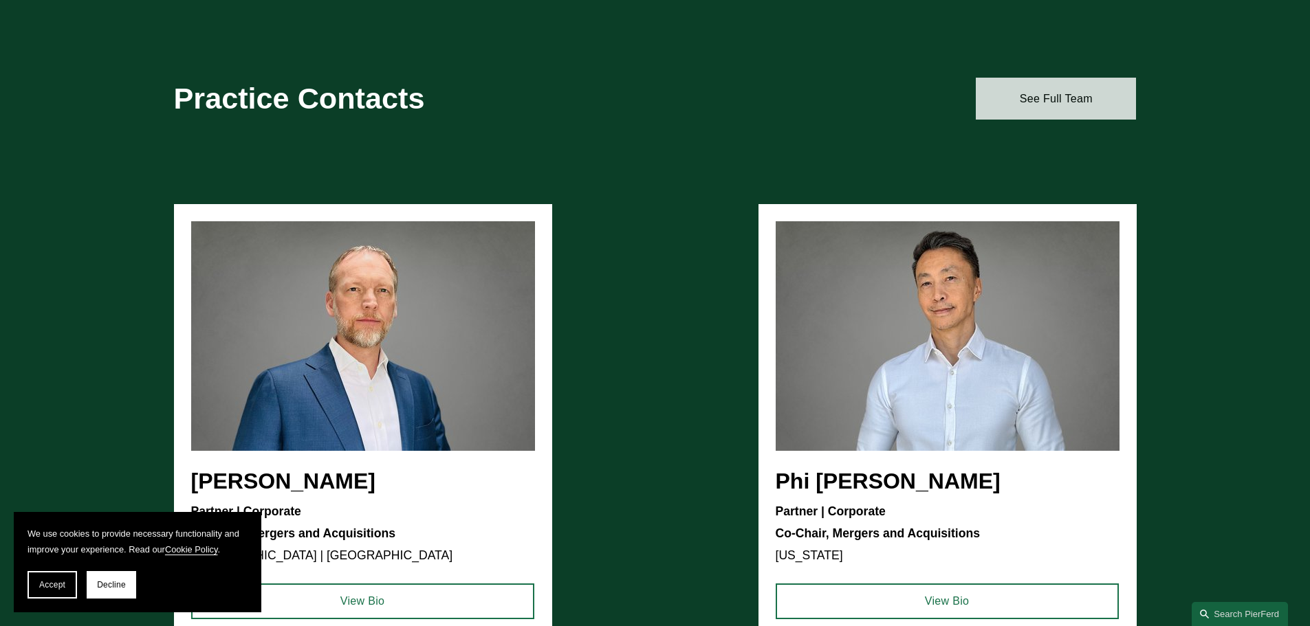 The image size is (1310, 626). What do you see at coordinates (137, 562) in the screenshot?
I see `section: Cookie banner` at bounding box center [137, 562].